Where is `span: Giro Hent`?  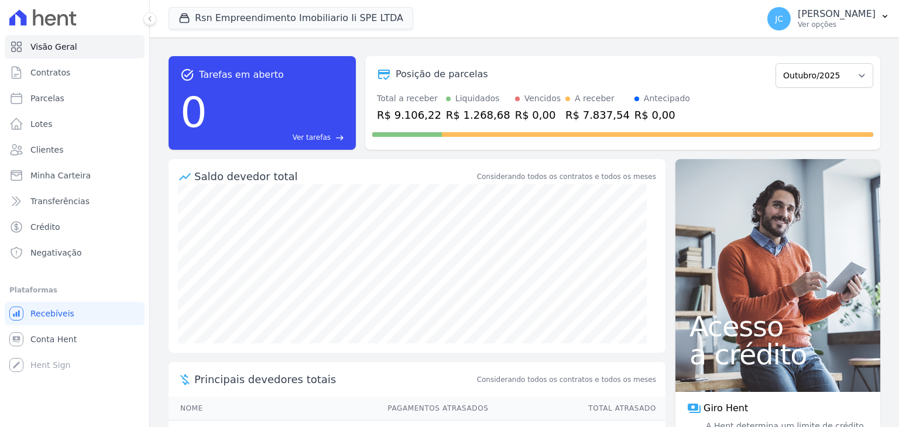
span: Giro Hent is located at coordinates (725, 408).